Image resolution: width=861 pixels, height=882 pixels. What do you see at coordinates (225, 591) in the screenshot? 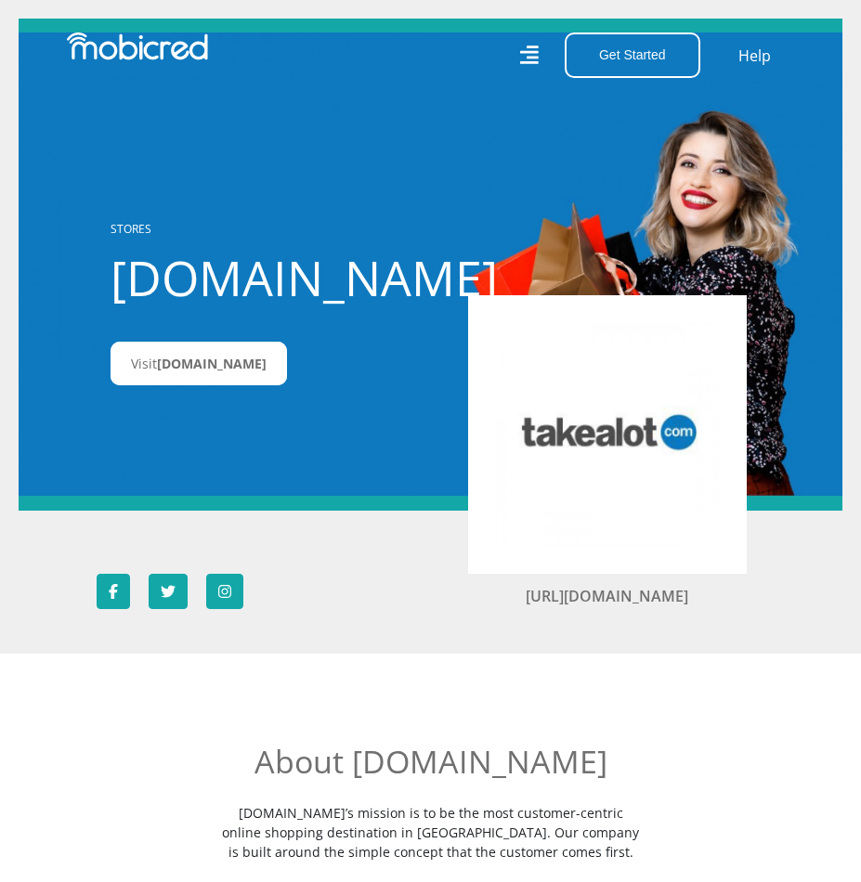
I see `a: Follow Takealot.credit on Instagram` at bounding box center [225, 591].